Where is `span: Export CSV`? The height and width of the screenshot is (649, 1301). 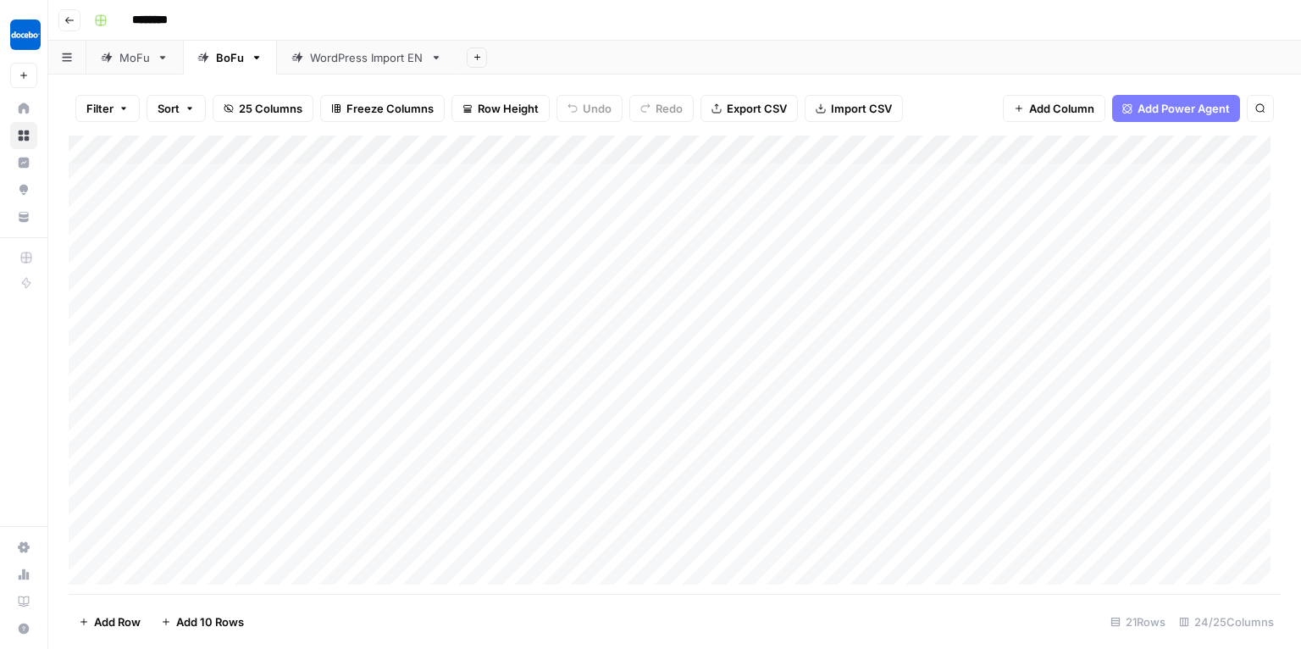
span: Export CSV is located at coordinates (756, 108).